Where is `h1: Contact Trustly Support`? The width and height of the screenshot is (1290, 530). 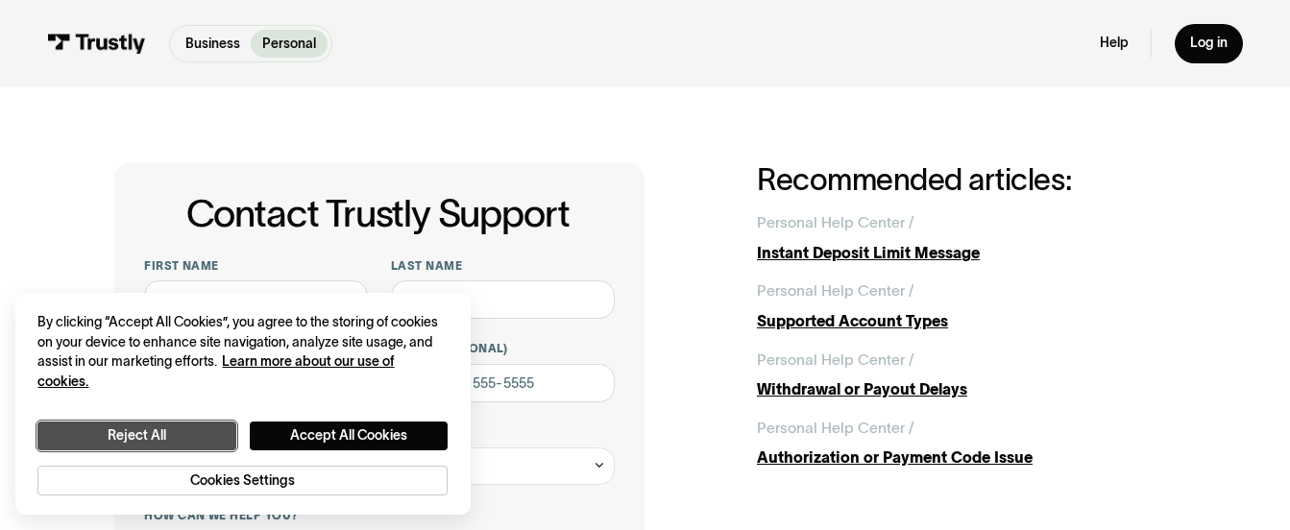 h1: Contact Trustly Support is located at coordinates (377, 213).